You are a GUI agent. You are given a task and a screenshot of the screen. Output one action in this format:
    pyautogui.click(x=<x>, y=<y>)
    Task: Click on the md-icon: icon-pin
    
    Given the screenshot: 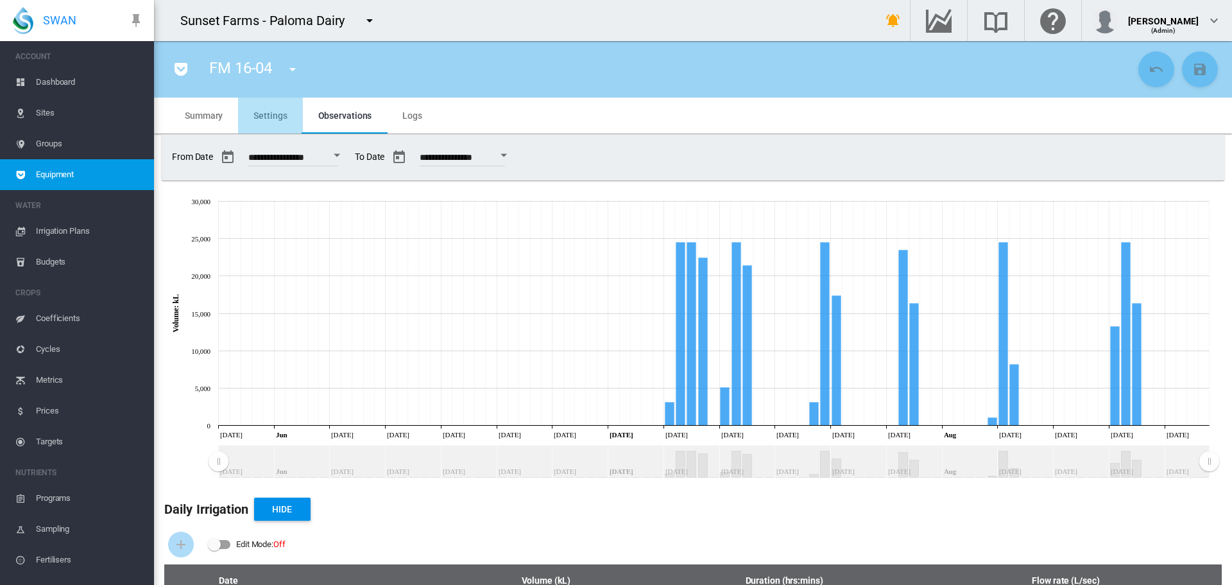 What is the action you would take?
    pyautogui.click(x=136, y=21)
    